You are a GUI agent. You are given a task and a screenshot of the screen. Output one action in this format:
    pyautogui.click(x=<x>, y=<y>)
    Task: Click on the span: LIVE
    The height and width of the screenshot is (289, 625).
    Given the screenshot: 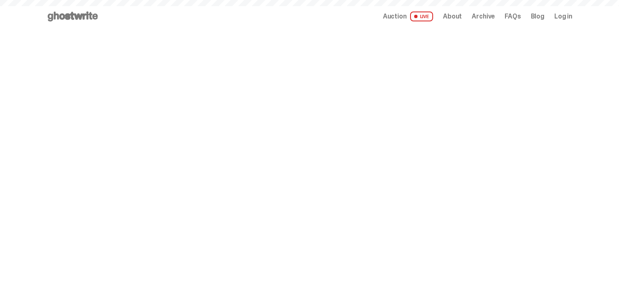 What is the action you would take?
    pyautogui.click(x=422, y=16)
    